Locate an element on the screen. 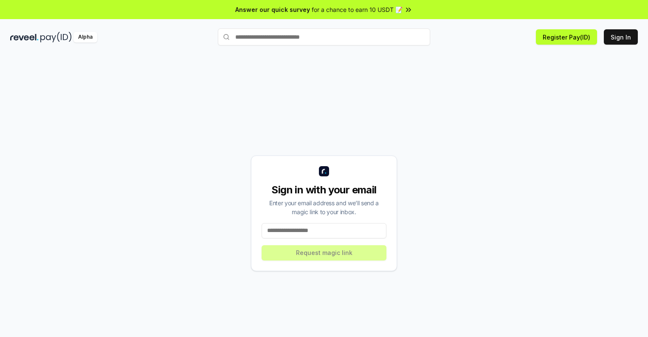 This screenshot has height=337, width=648. div: Sign in with your email is located at coordinates (324, 190).